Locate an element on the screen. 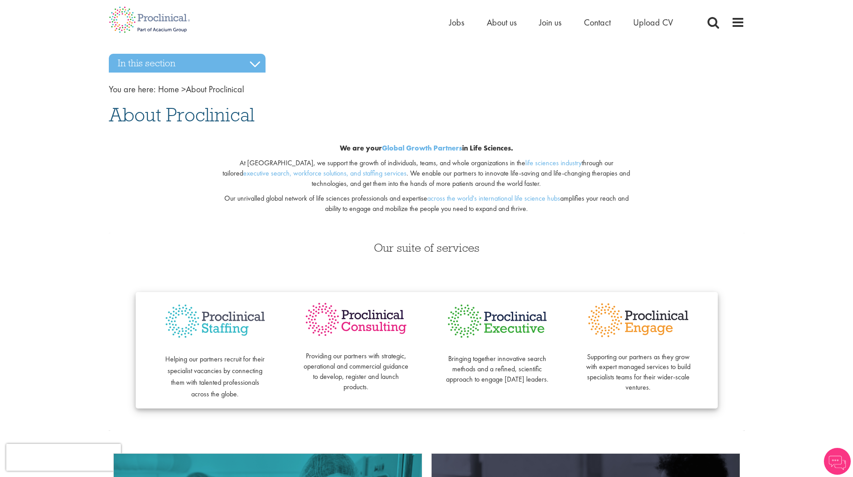 Image resolution: width=853 pixels, height=477 pixels. a: executive search, workforce solutions, and staffing services is located at coordinates (324, 173).